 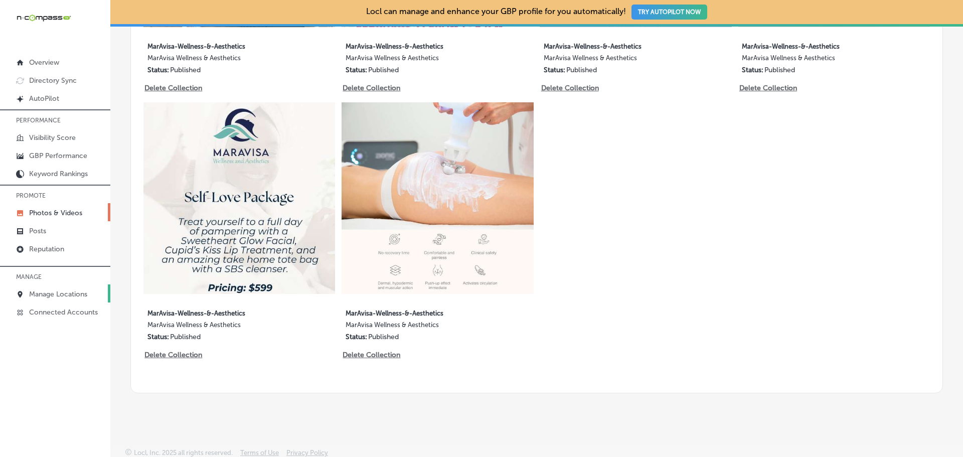 I want to click on p: AutoPilot, so click(x=44, y=98).